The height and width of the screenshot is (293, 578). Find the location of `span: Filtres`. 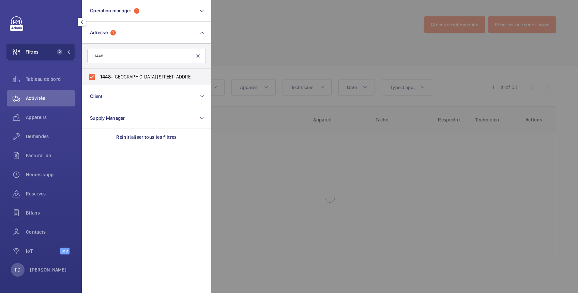

span: Filtres is located at coordinates (32, 52).